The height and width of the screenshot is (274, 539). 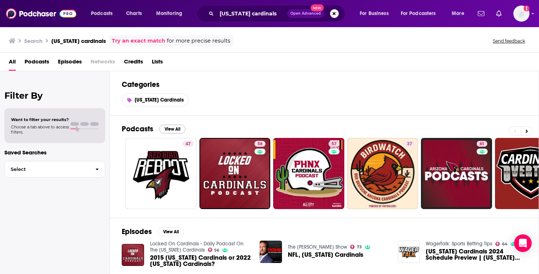 I want to click on a: Credits, so click(x=133, y=63).